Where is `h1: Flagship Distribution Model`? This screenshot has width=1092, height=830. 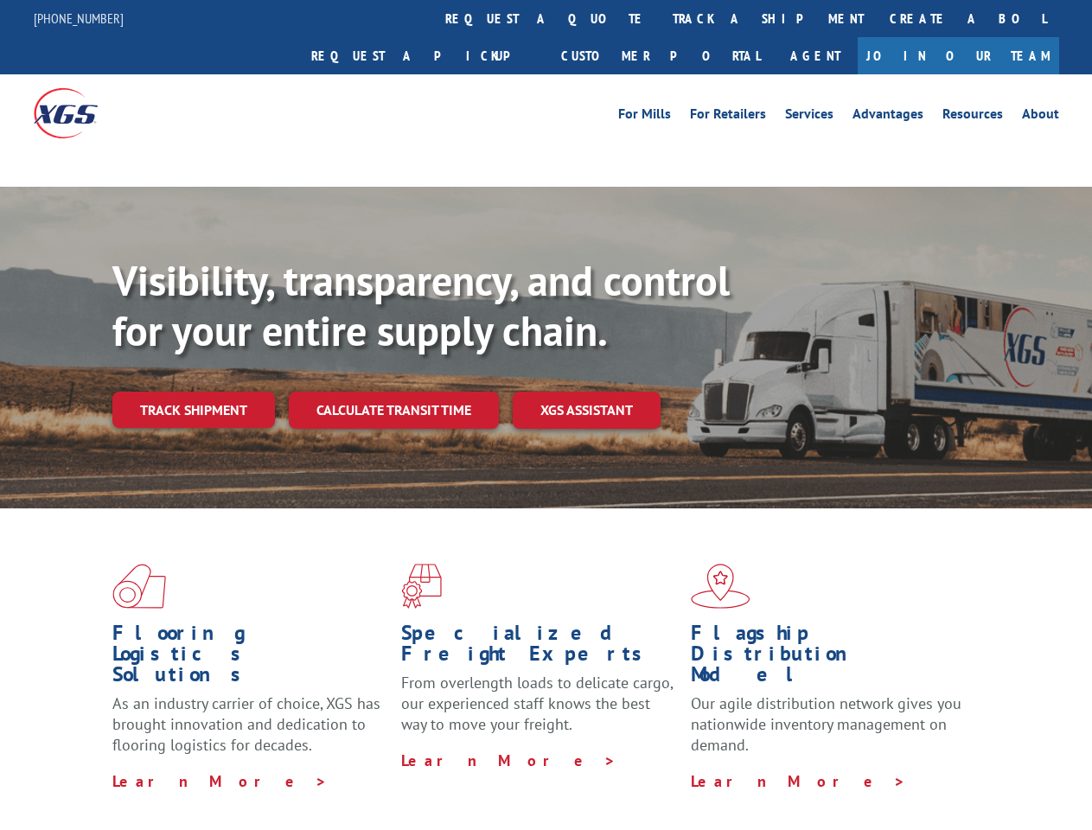 h1: Flagship Distribution Model is located at coordinates (828, 658).